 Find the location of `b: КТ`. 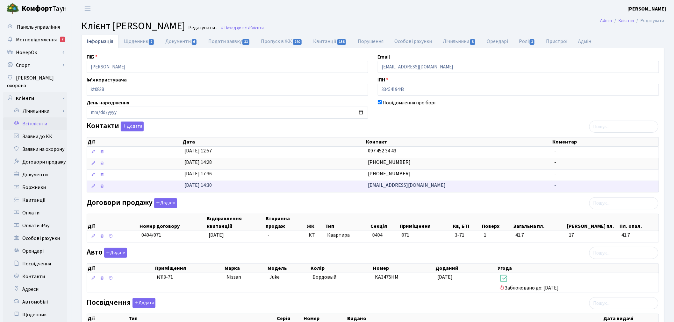

b: КТ is located at coordinates (160, 277).